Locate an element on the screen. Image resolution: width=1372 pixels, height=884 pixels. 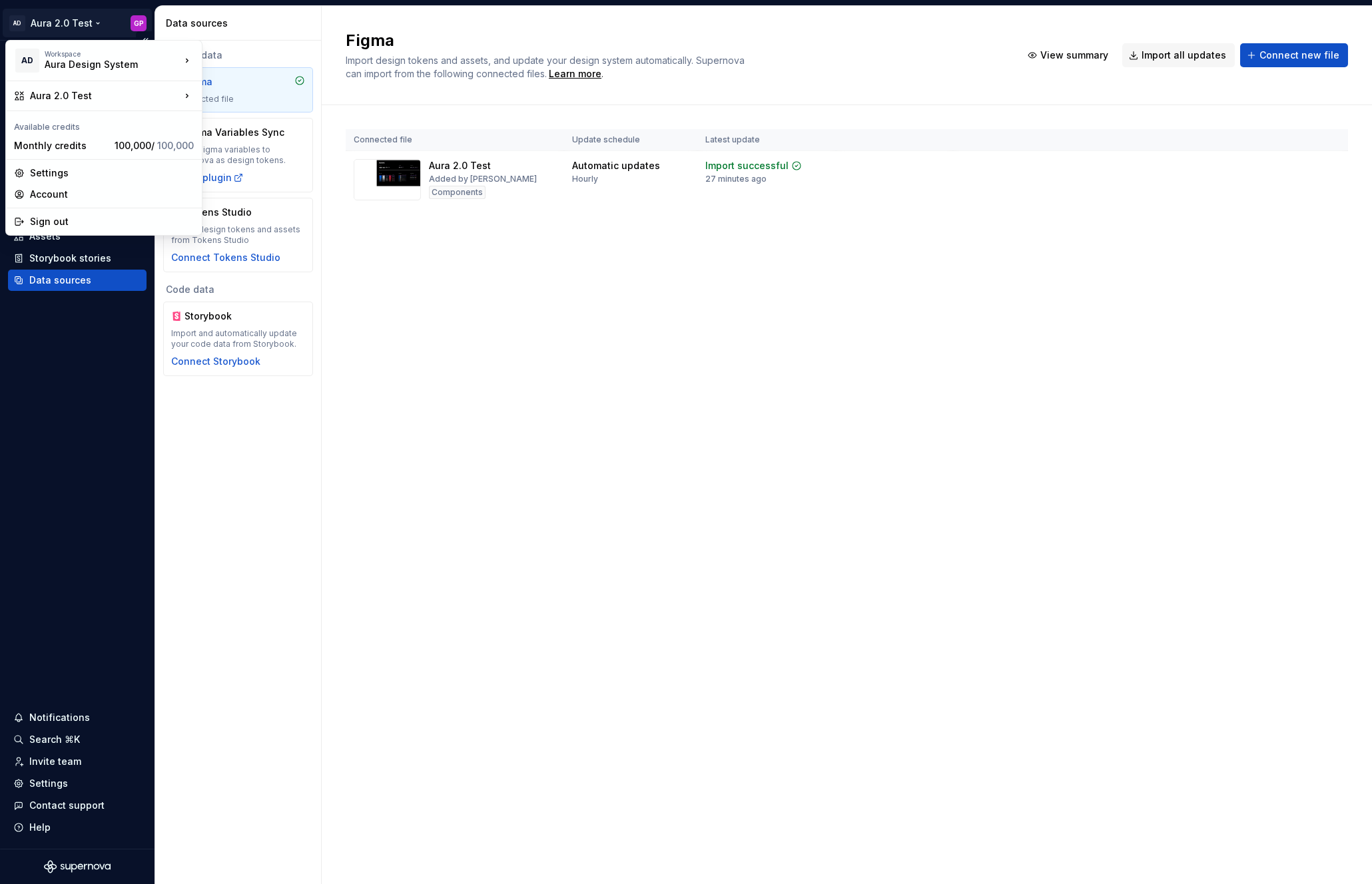
div: Available credits is located at coordinates (104, 124).